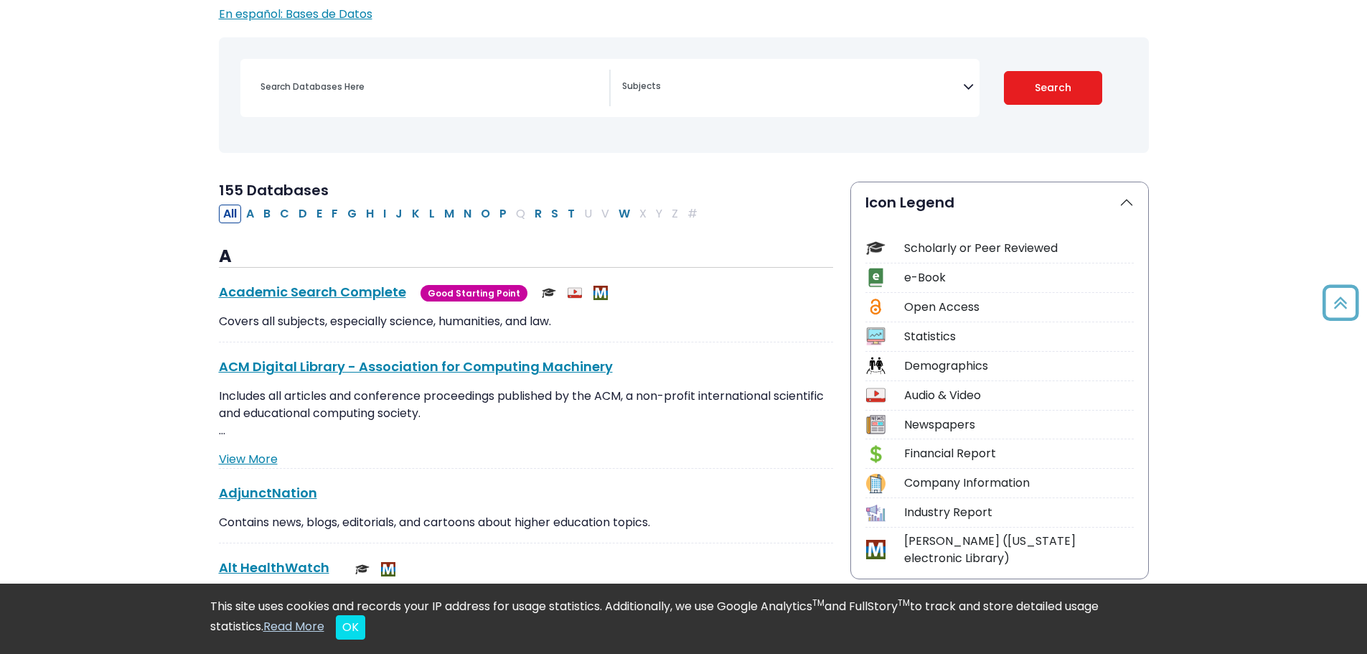  I want to click on a: AdjunctNation, so click(268, 492).